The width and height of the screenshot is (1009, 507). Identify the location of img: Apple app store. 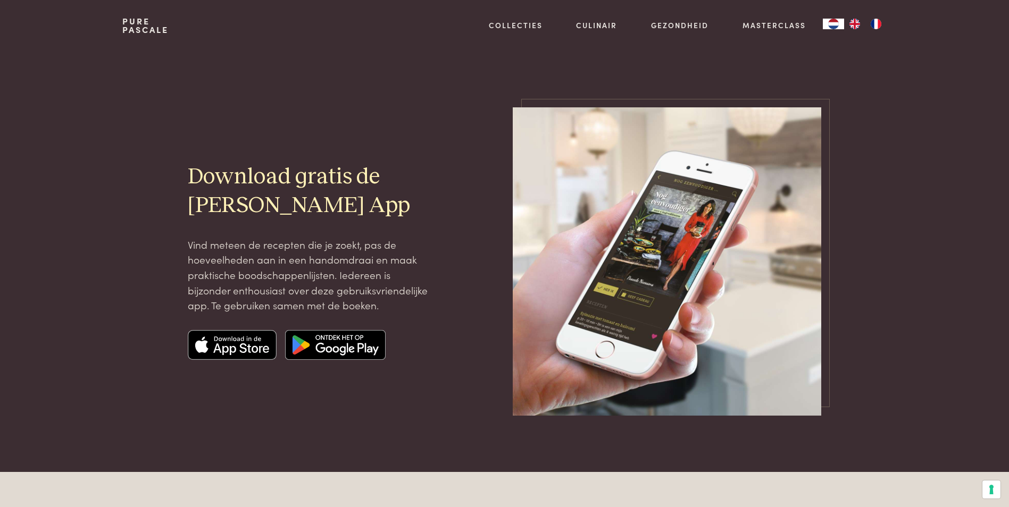
(232, 345).